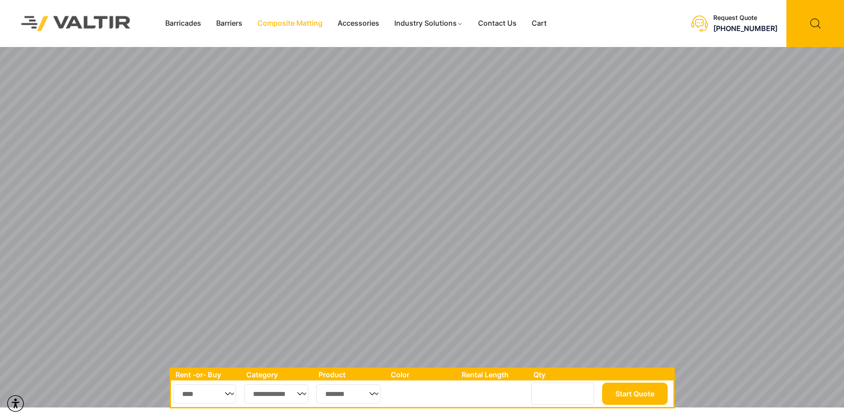  Describe the element at coordinates (635, 393) in the screenshot. I see `button: Start Quote` at that location.